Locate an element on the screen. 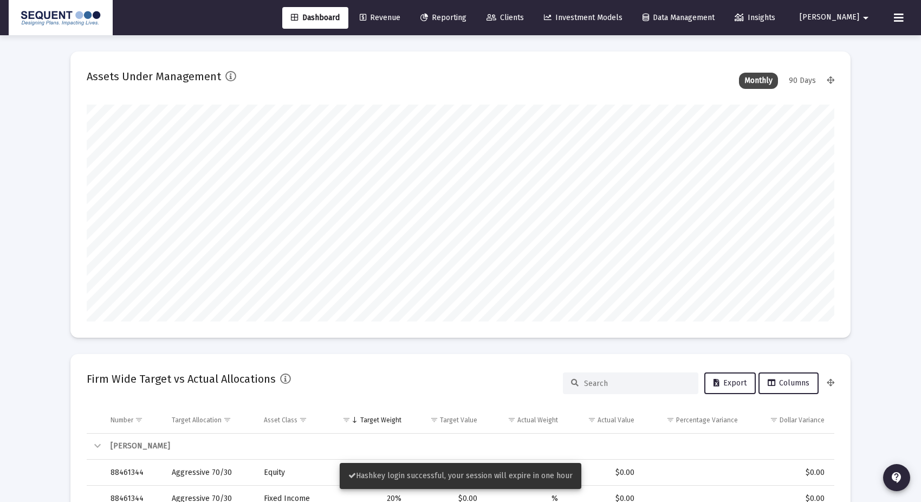 This screenshot has height=502, width=921. td: Column Actual Weight is located at coordinates (526, 420).